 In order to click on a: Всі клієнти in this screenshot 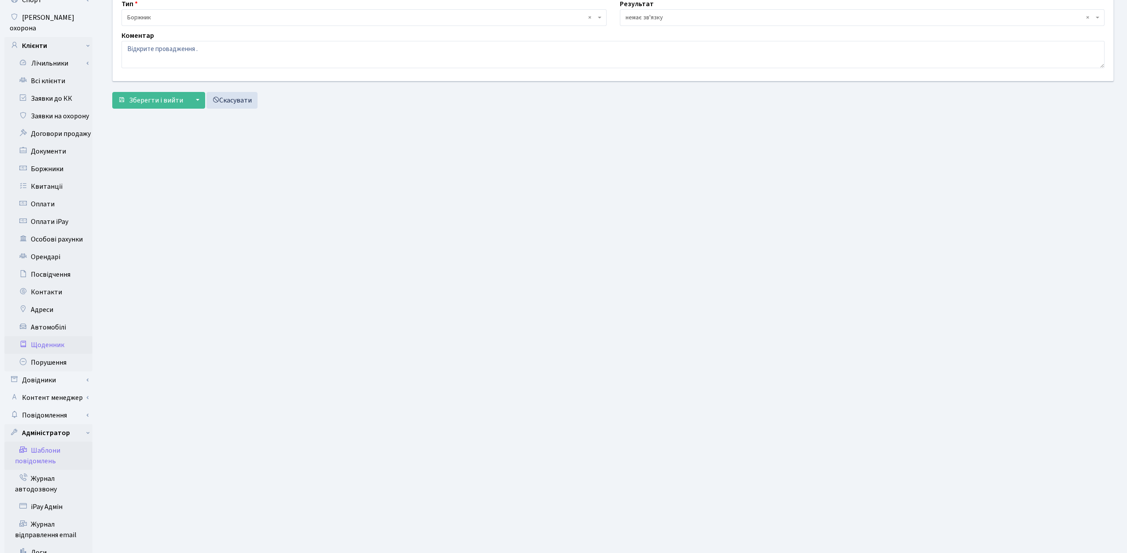, I will do `click(48, 81)`.